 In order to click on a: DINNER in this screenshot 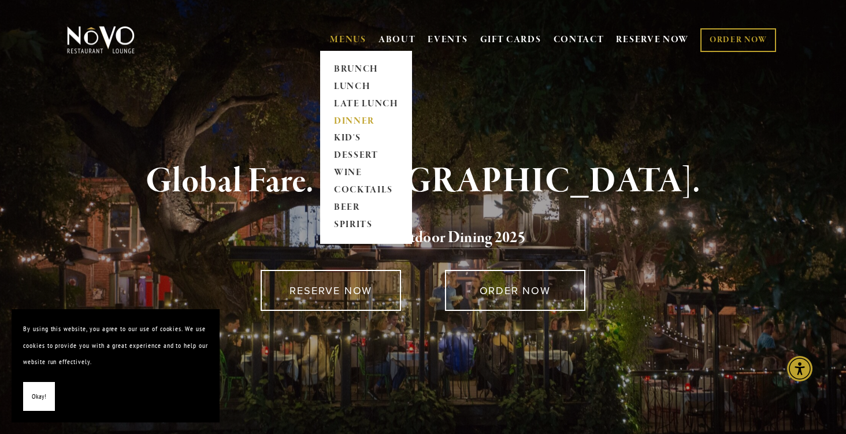, I will do `click(366, 121)`.